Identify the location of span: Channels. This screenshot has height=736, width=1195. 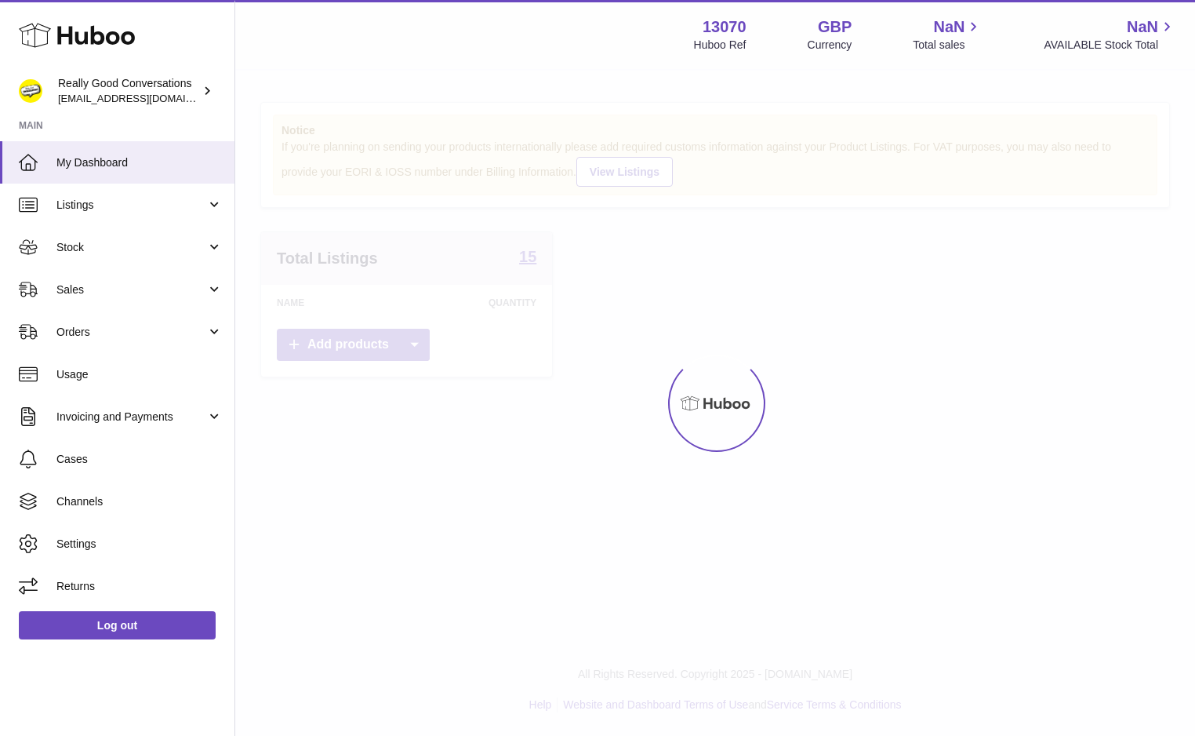
(140, 501).